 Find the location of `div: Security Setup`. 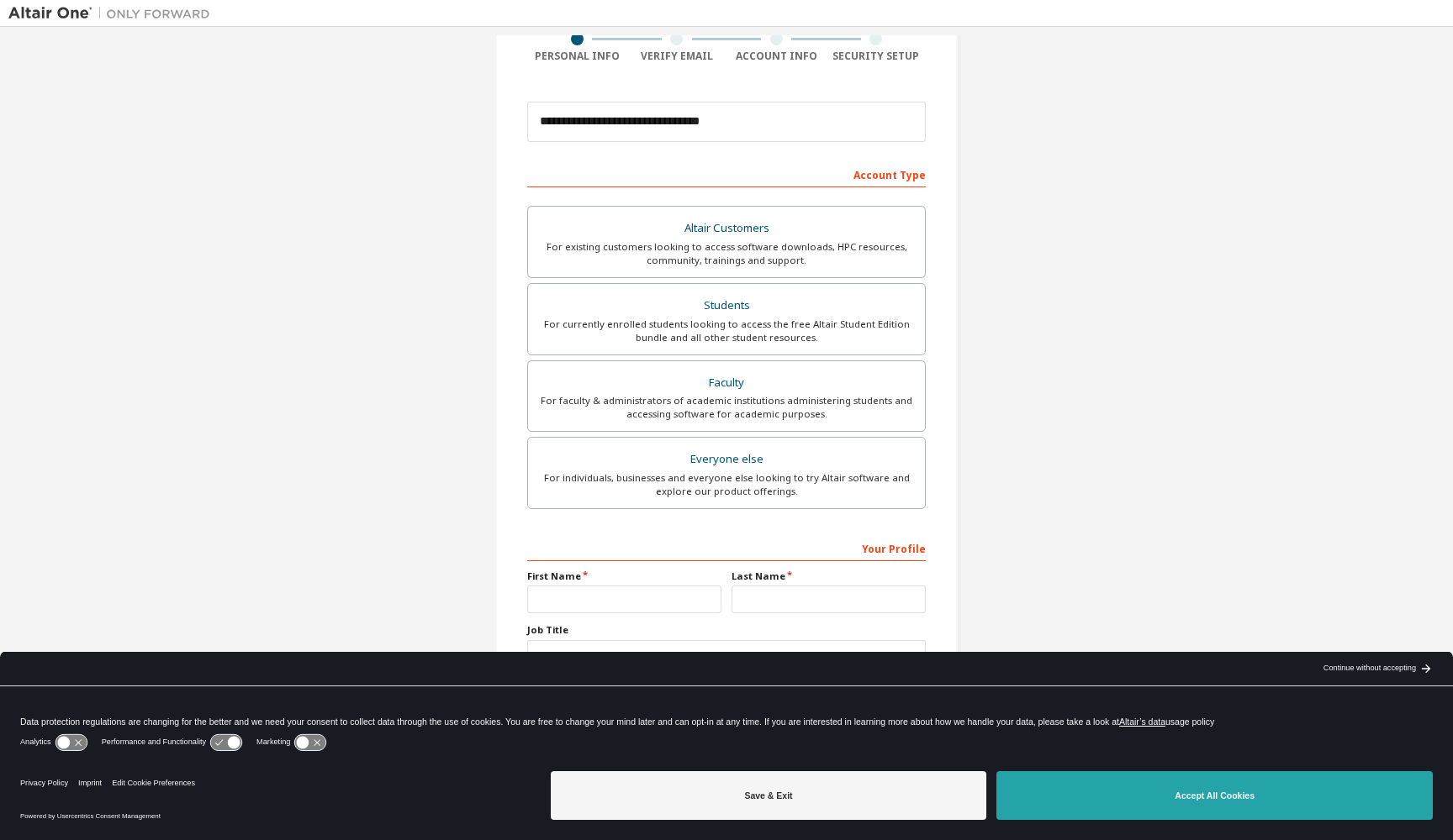

div: Security Setup is located at coordinates (876, 56).